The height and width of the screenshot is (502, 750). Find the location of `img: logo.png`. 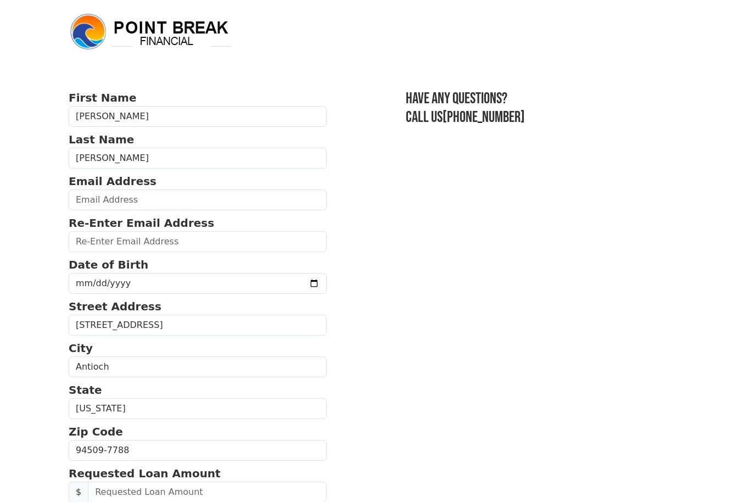

img: logo.png is located at coordinates (151, 32).